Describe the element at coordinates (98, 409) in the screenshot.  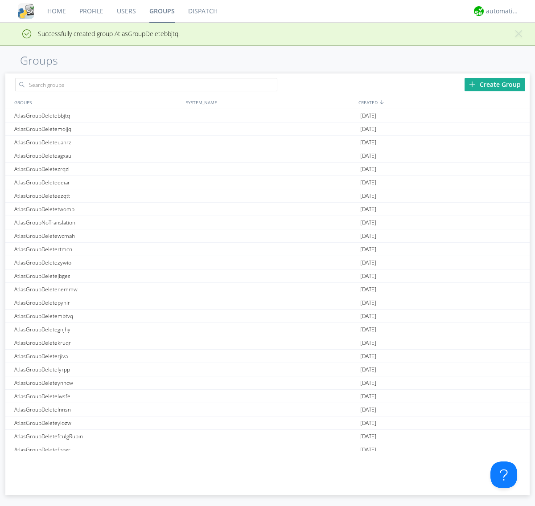
I see `div: AtlasGroupDeletelnnsn` at that location.